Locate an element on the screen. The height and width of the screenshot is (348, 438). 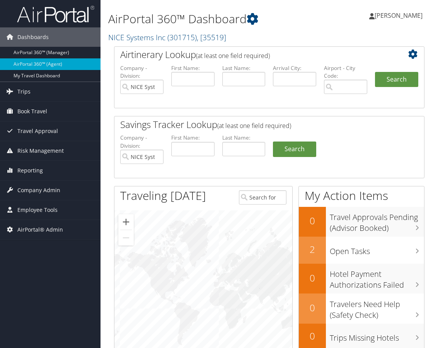
span: AirPortal® Admin is located at coordinates (40, 230).